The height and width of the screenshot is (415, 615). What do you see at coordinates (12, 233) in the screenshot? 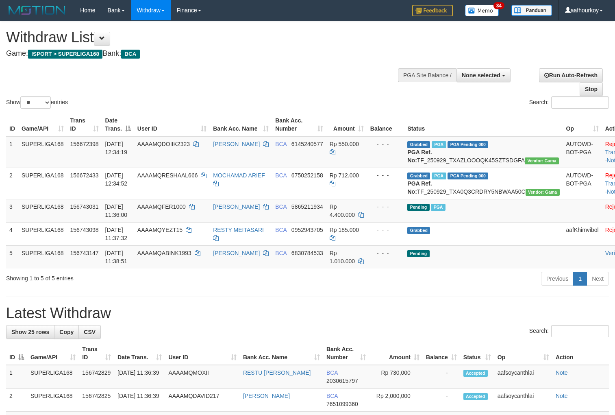
I see `td: 4` at bounding box center [12, 233].